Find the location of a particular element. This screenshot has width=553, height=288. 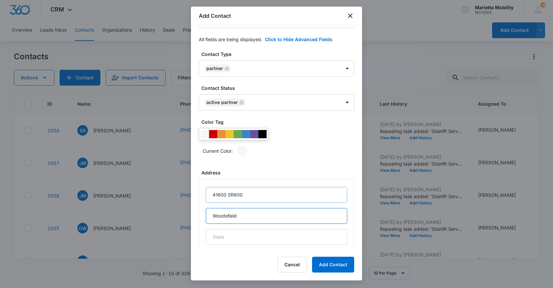

div: #3d85c6 is located at coordinates (246, 134).